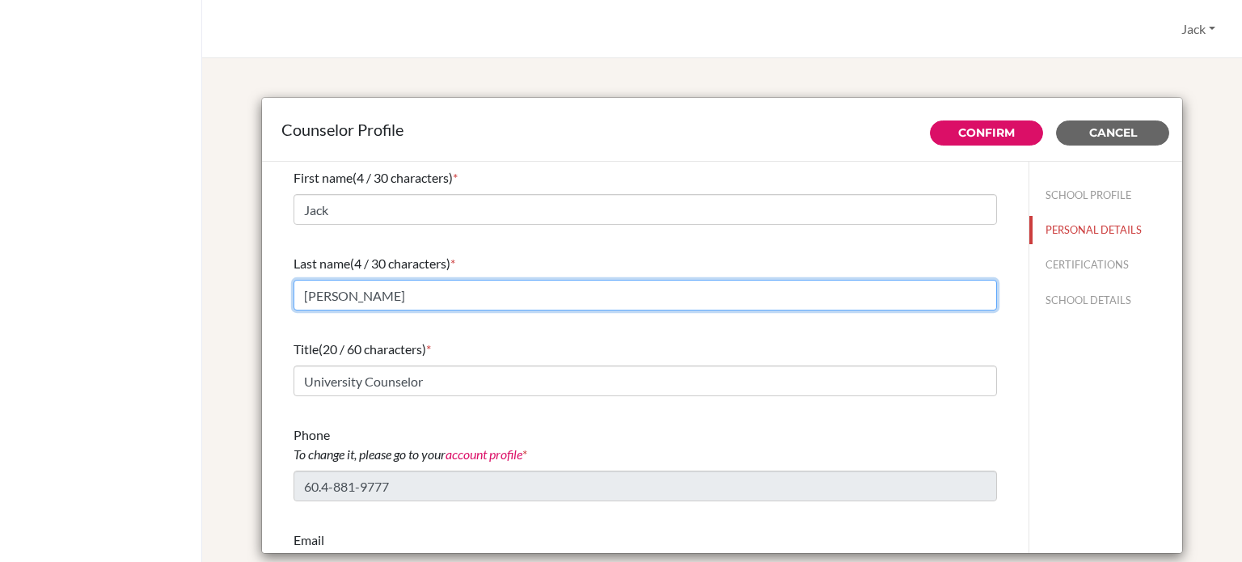  What do you see at coordinates (408, 454) in the screenshot?
I see `i: To change it, please go to your` at bounding box center [408, 454].